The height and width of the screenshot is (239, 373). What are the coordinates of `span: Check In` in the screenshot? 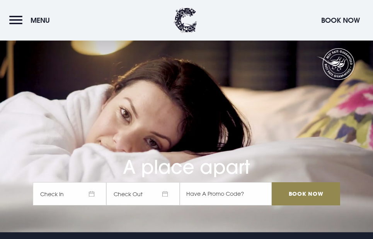 It's located at (70, 194).